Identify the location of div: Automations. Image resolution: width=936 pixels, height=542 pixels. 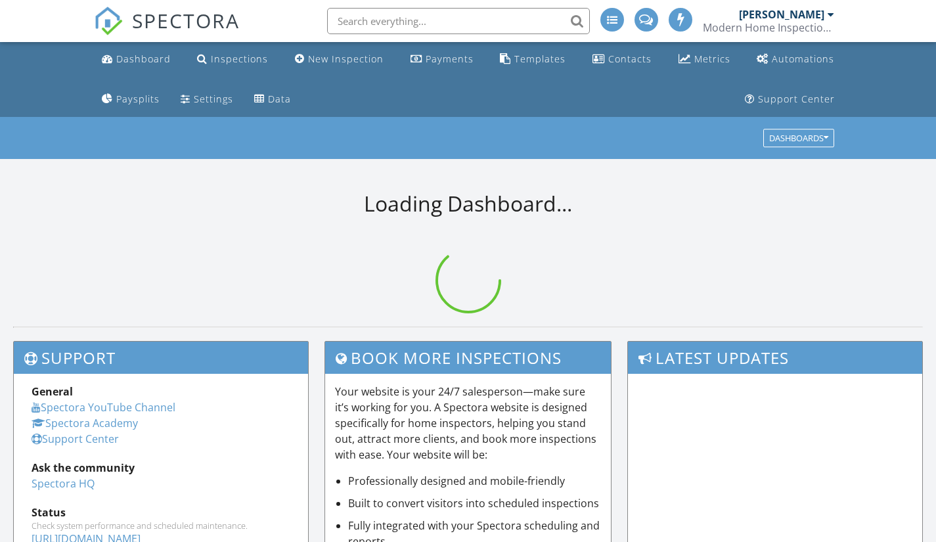
(803, 58).